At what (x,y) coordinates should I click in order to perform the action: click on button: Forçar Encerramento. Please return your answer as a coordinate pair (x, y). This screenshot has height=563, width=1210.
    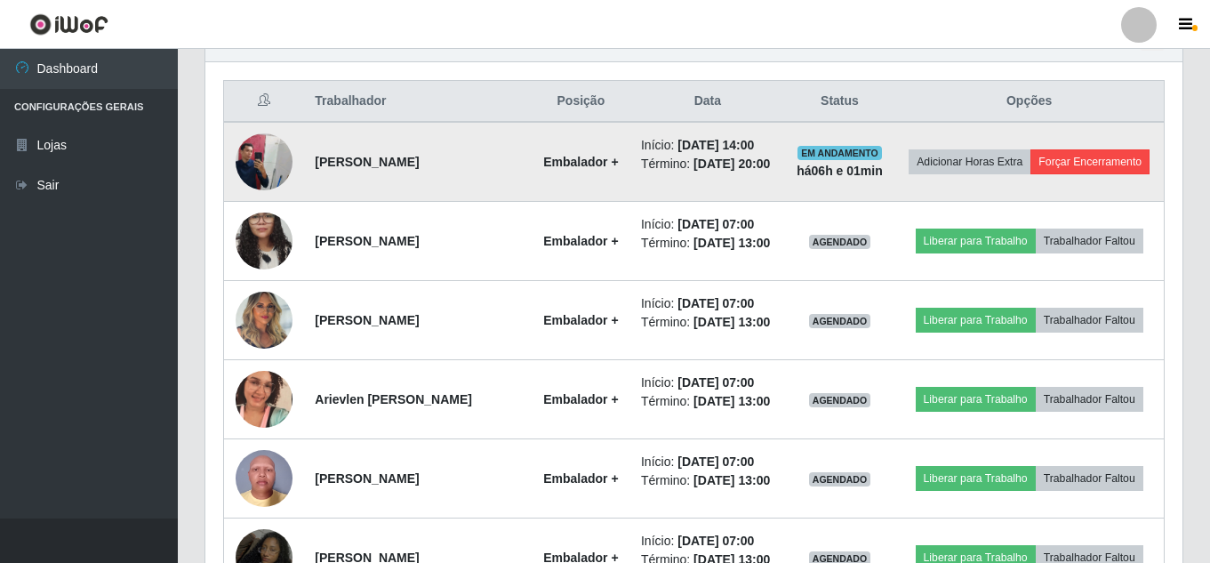
    Looking at the image, I should click on (1090, 162).